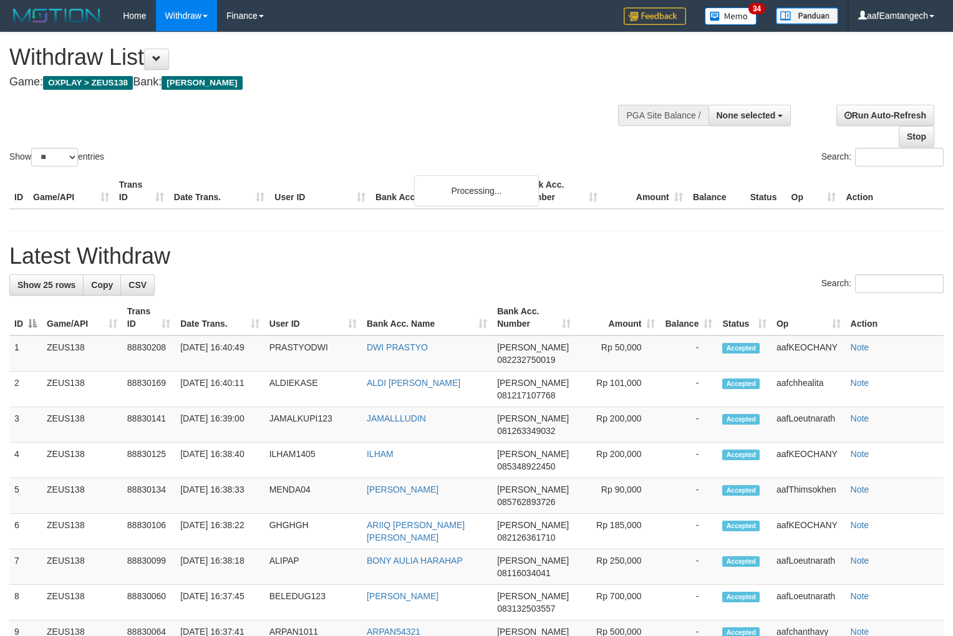 This screenshot has width=953, height=636. I want to click on th: Status: activate to sort column ascending, so click(744, 318).